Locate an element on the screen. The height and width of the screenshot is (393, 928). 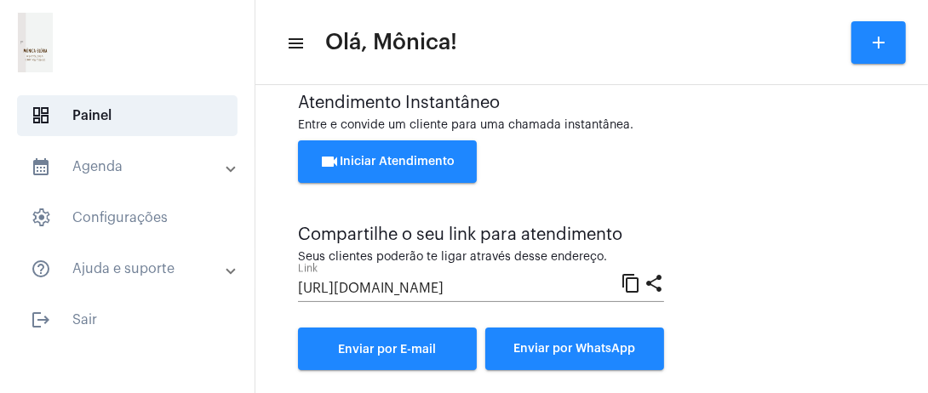
mat-icon: content_copy is located at coordinates (631, 283).